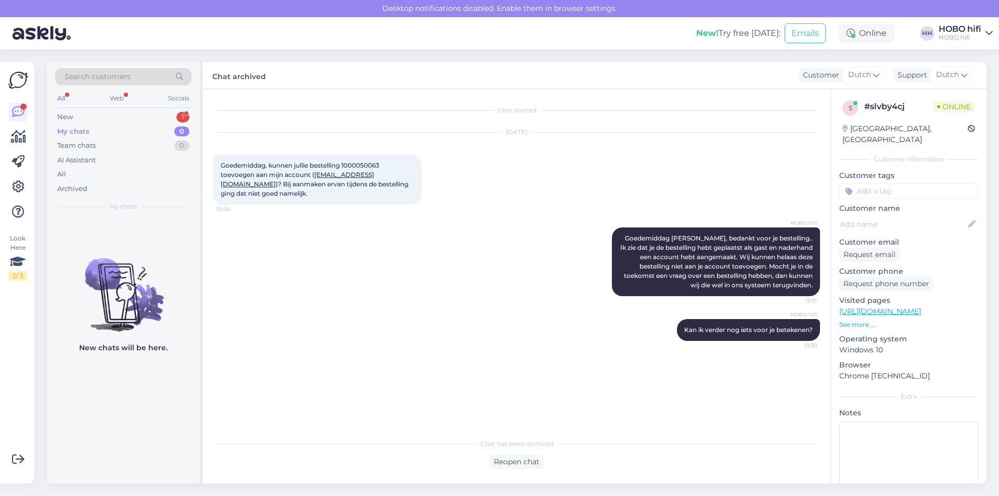 Image resolution: width=999 pixels, height=496 pixels. What do you see at coordinates (183, 117) in the screenshot?
I see `div: 1` at bounding box center [183, 117].